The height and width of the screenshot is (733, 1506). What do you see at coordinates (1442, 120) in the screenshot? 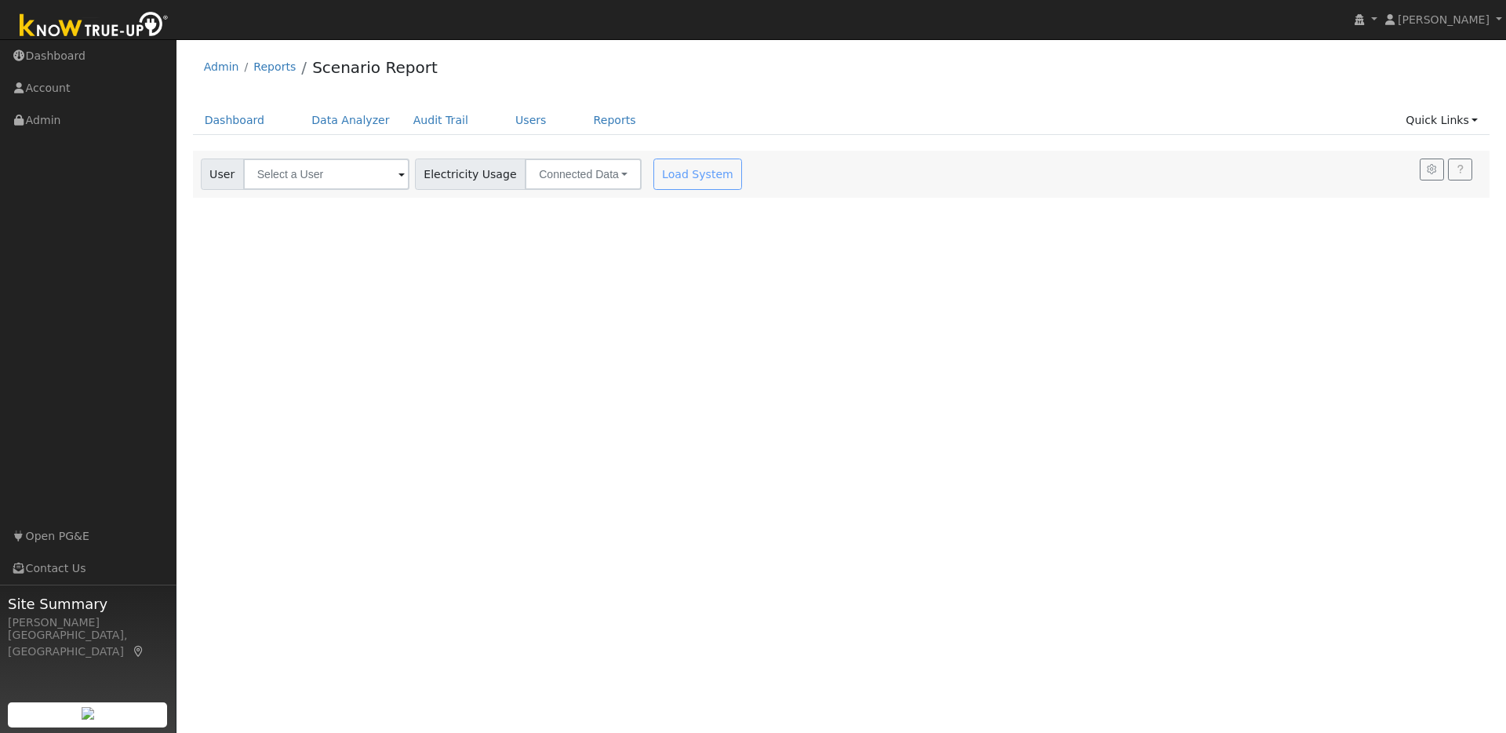
I see `a: Quick Links` at bounding box center [1442, 120].